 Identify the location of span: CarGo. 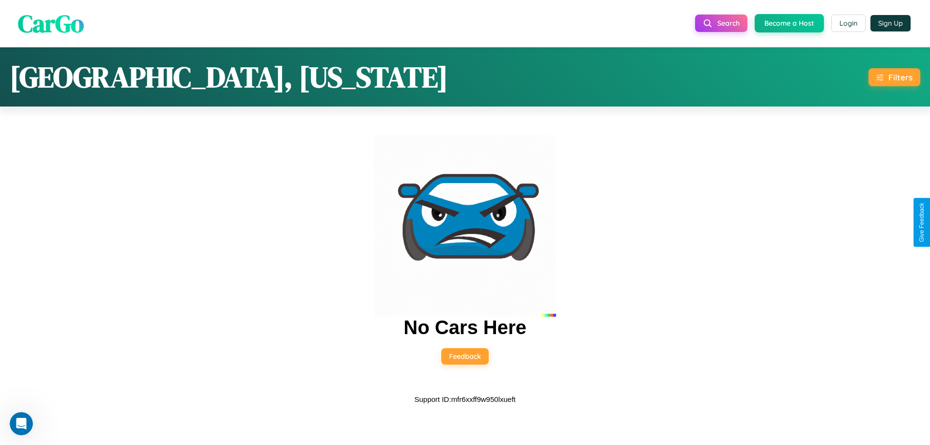
(51, 23).